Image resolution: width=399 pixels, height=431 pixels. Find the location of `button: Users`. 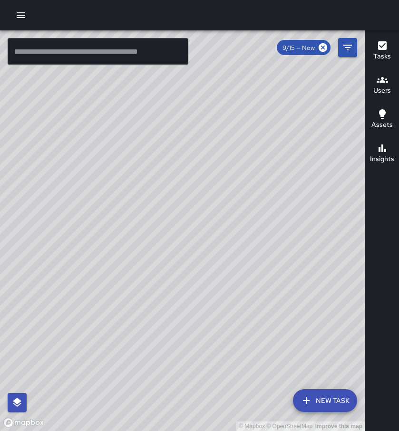

button: Users is located at coordinates (382, 86).